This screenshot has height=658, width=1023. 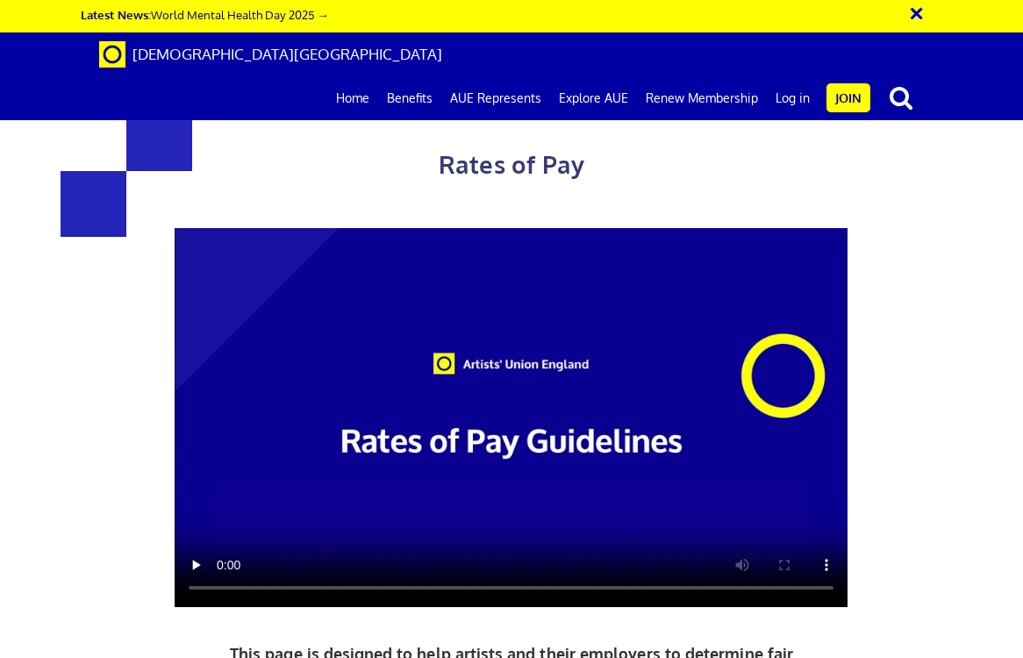 What do you see at coordinates (593, 98) in the screenshot?
I see `a: Explore AUE` at bounding box center [593, 98].